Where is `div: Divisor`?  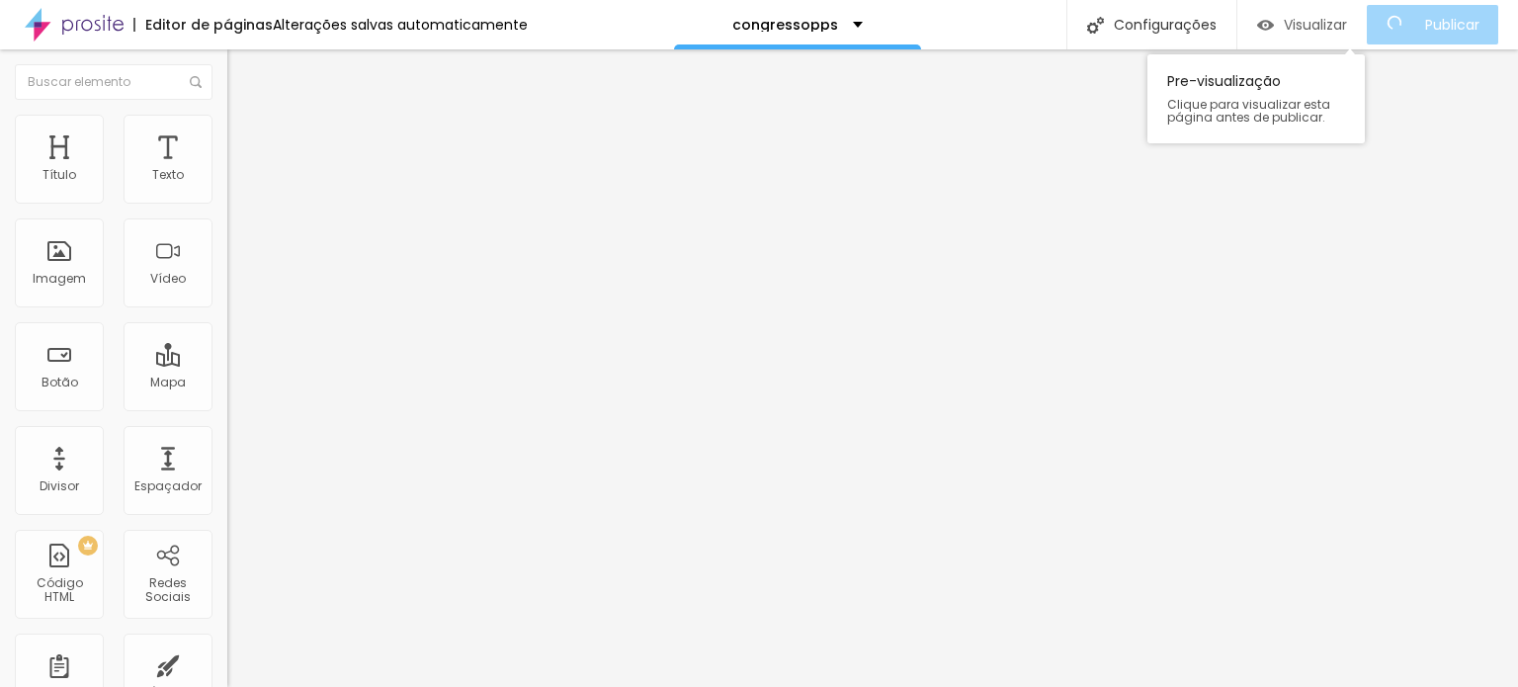 div: Divisor is located at coordinates (59, 486).